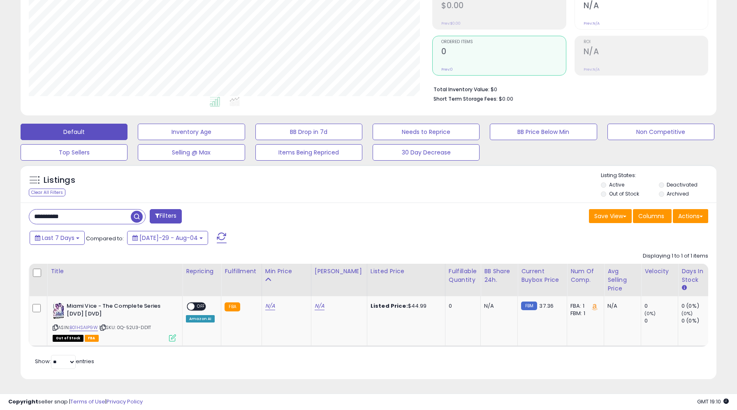 Image resolution: width=737 pixels, height=410 pixels. I want to click on small: FBA, so click(232, 307).